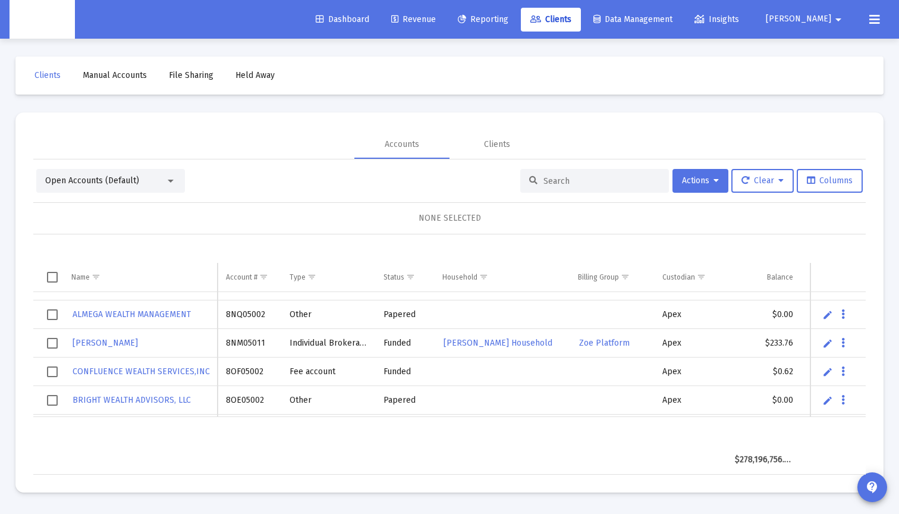 This screenshot has height=514, width=899. Describe the element at coordinates (483, 20) in the screenshot. I see `a: Reporting` at that location.